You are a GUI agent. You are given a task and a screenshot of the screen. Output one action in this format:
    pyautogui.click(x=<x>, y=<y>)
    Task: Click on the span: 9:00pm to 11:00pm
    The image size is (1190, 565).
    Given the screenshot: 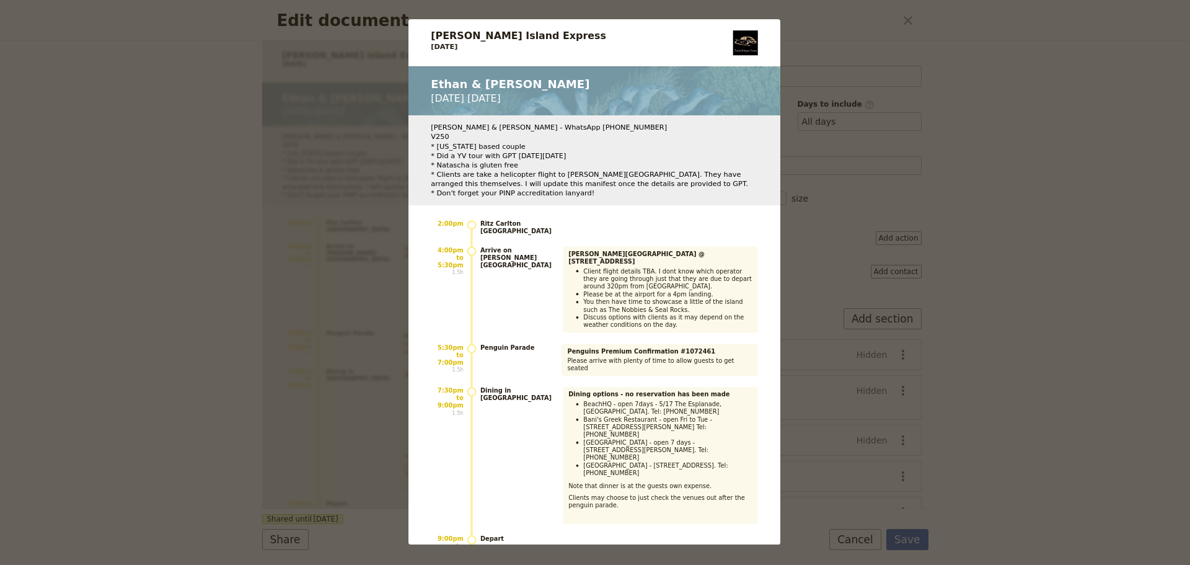 What is the action you would take?
    pyautogui.click(x=448, y=546)
    